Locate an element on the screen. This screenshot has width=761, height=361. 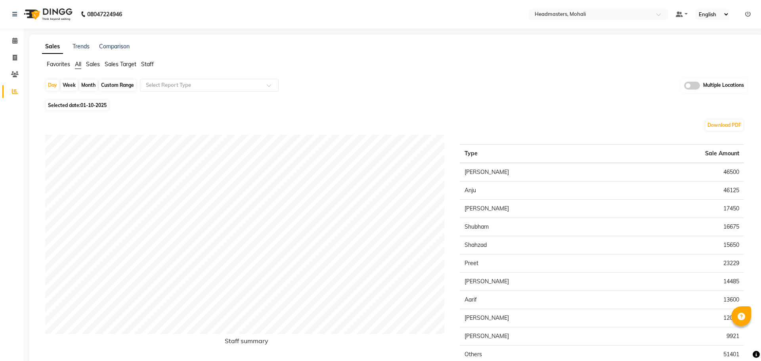
td: Anju is located at coordinates (539, 190).